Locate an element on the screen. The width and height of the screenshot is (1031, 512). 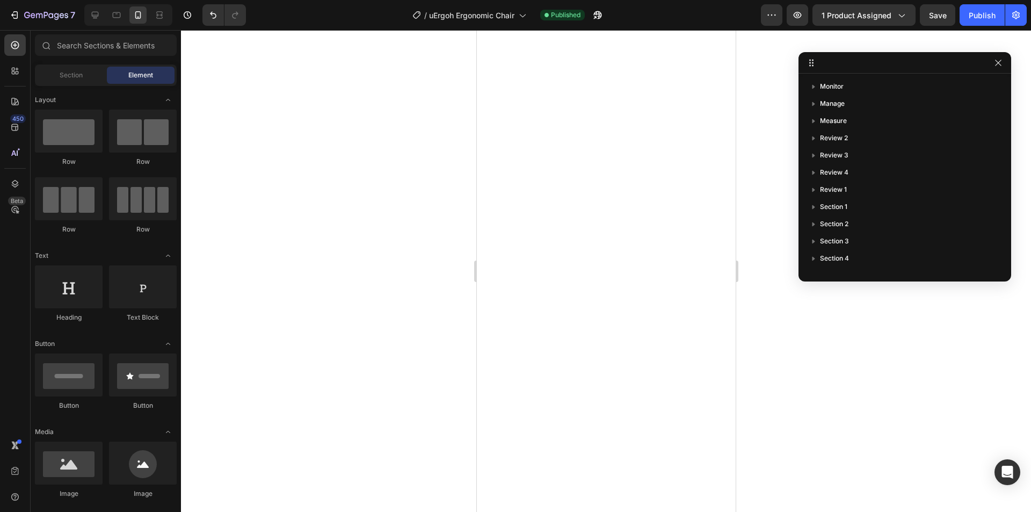
span: Section is located at coordinates (71, 75).